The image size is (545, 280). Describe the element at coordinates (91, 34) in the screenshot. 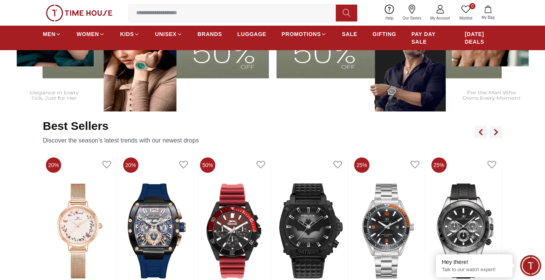

I see `a: WOMEN` at that location.